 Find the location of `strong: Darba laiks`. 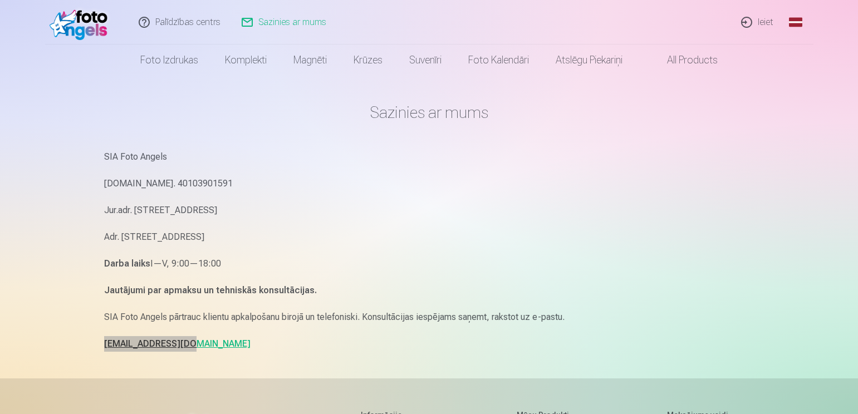

strong: Darba laiks is located at coordinates (127, 263).